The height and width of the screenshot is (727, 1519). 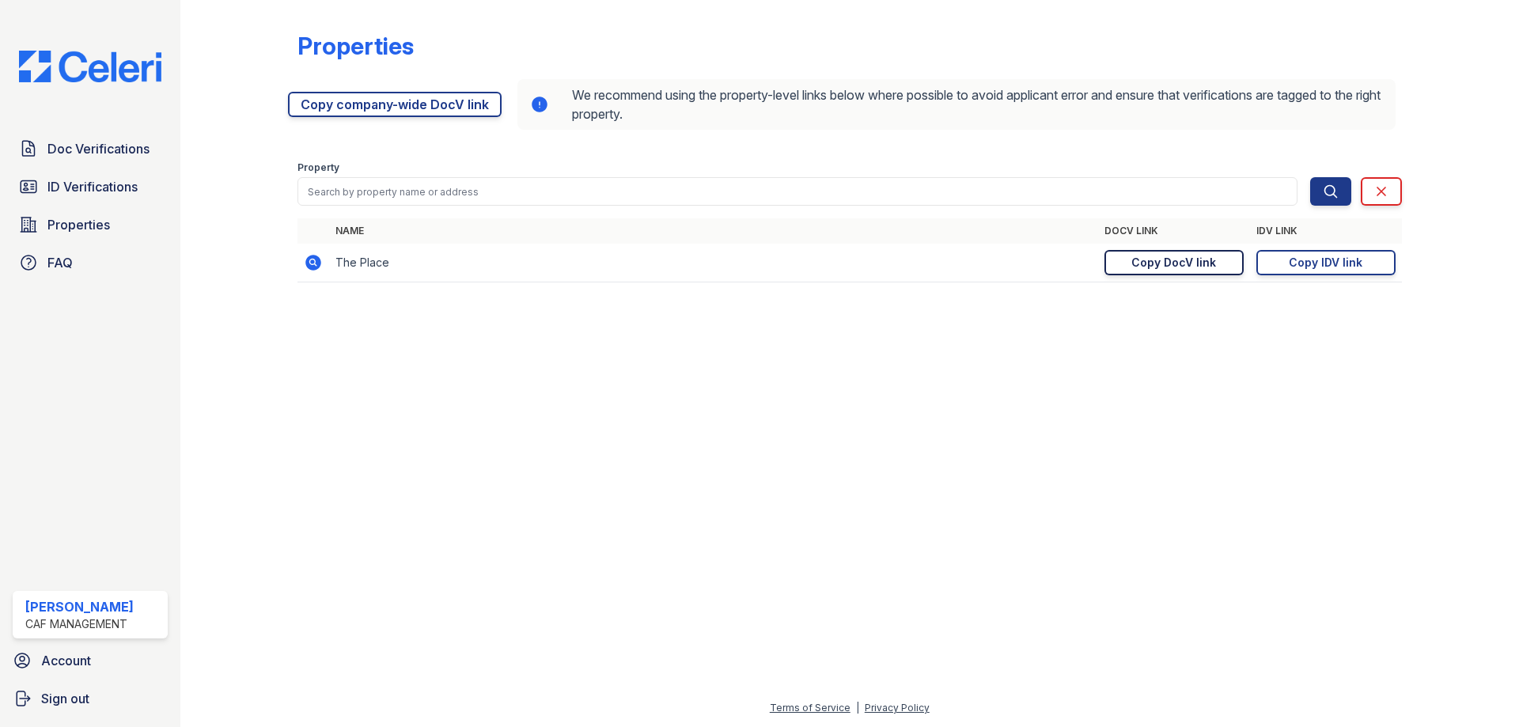 What do you see at coordinates (355, 46) in the screenshot?
I see `div: Properties` at bounding box center [355, 46].